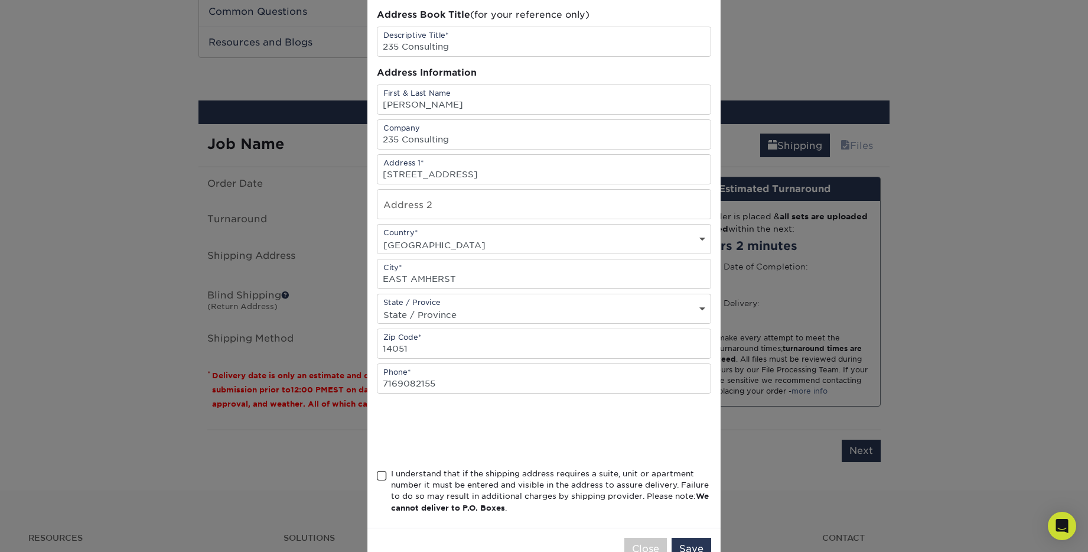  Describe the element at coordinates (544, 15) in the screenshot. I see `div: (for your reference only)` at that location.